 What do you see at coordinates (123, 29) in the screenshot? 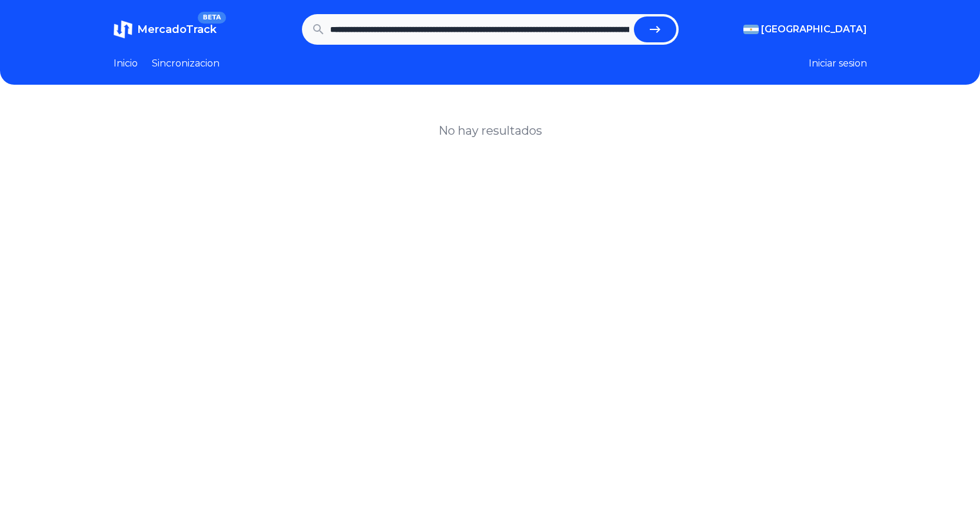
I see `img: MercadoTrack` at bounding box center [123, 29].